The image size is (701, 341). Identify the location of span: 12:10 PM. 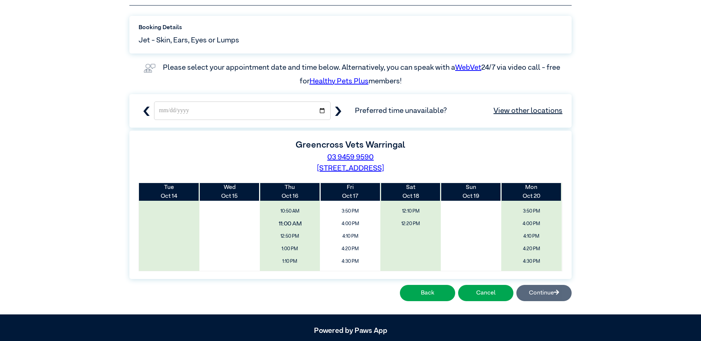
(411, 211).